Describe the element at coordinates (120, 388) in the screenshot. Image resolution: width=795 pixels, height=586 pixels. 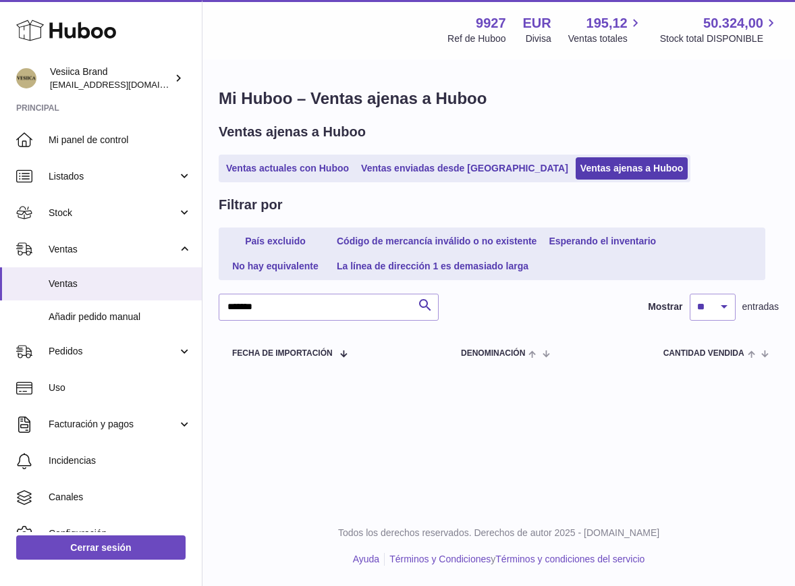
I see `span: Uso` at that location.